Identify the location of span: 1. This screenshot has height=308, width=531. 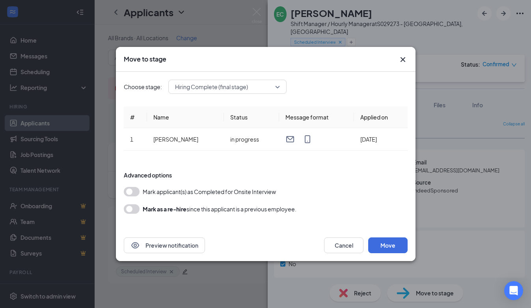
(132, 139).